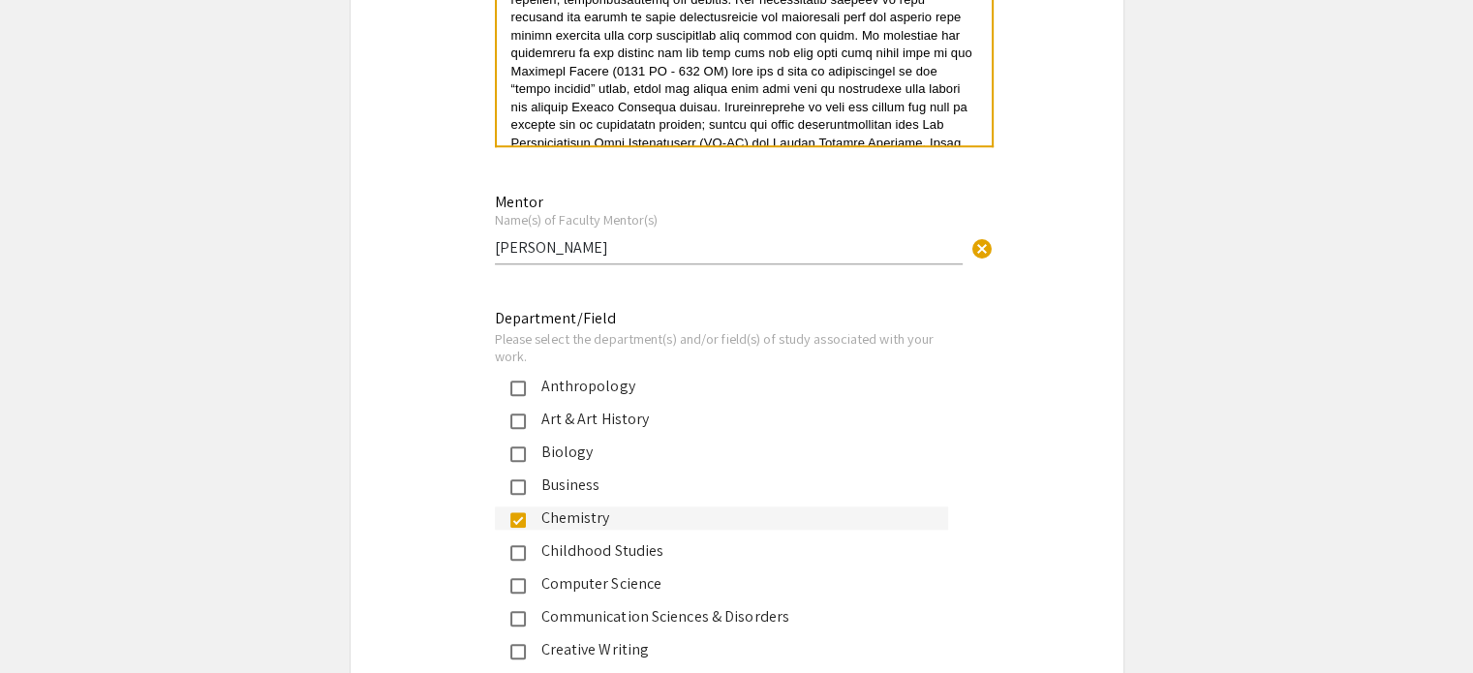 The image size is (1473, 673). I want to click on div: Creative Writing, so click(729, 650).